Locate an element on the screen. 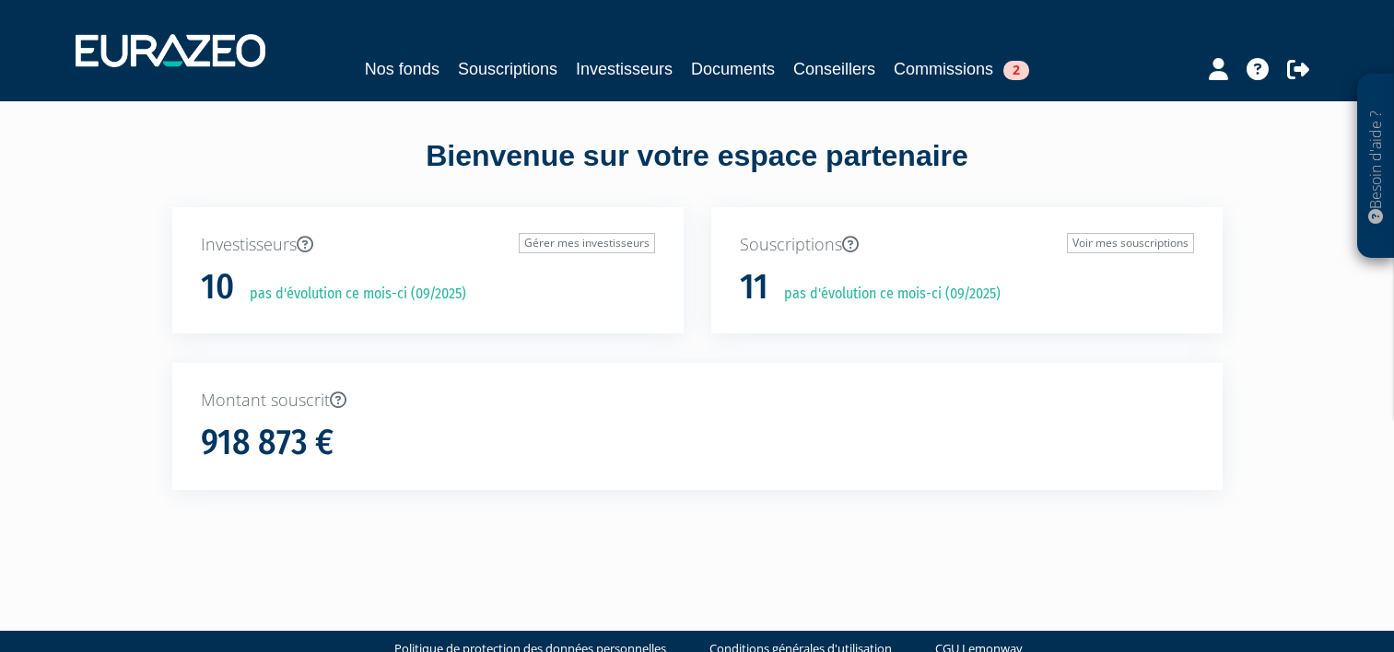 This screenshot has height=652, width=1394. a: Nos fonds is located at coordinates (402, 69).